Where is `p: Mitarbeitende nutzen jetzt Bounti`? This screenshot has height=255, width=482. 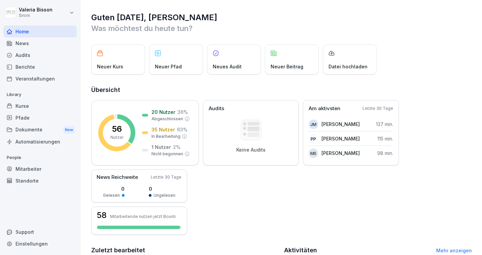 p: Mitarbeitende nutzen jetzt Bounti is located at coordinates (143, 216).